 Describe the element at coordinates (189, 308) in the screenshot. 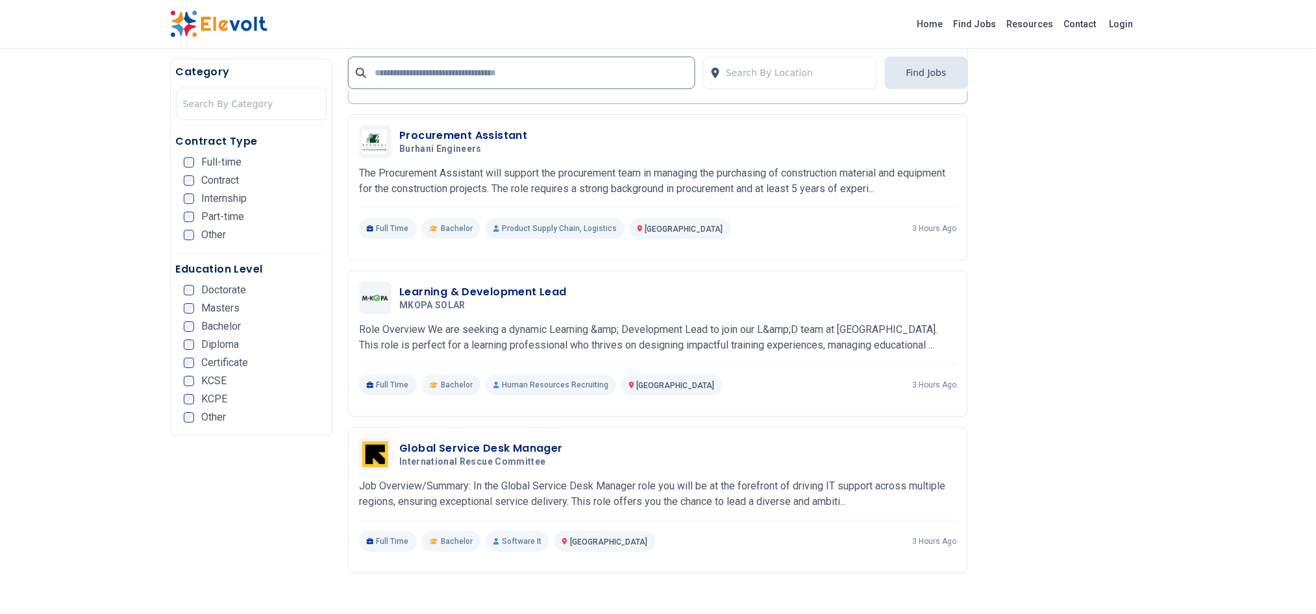

I see `input: Masters` at that location.